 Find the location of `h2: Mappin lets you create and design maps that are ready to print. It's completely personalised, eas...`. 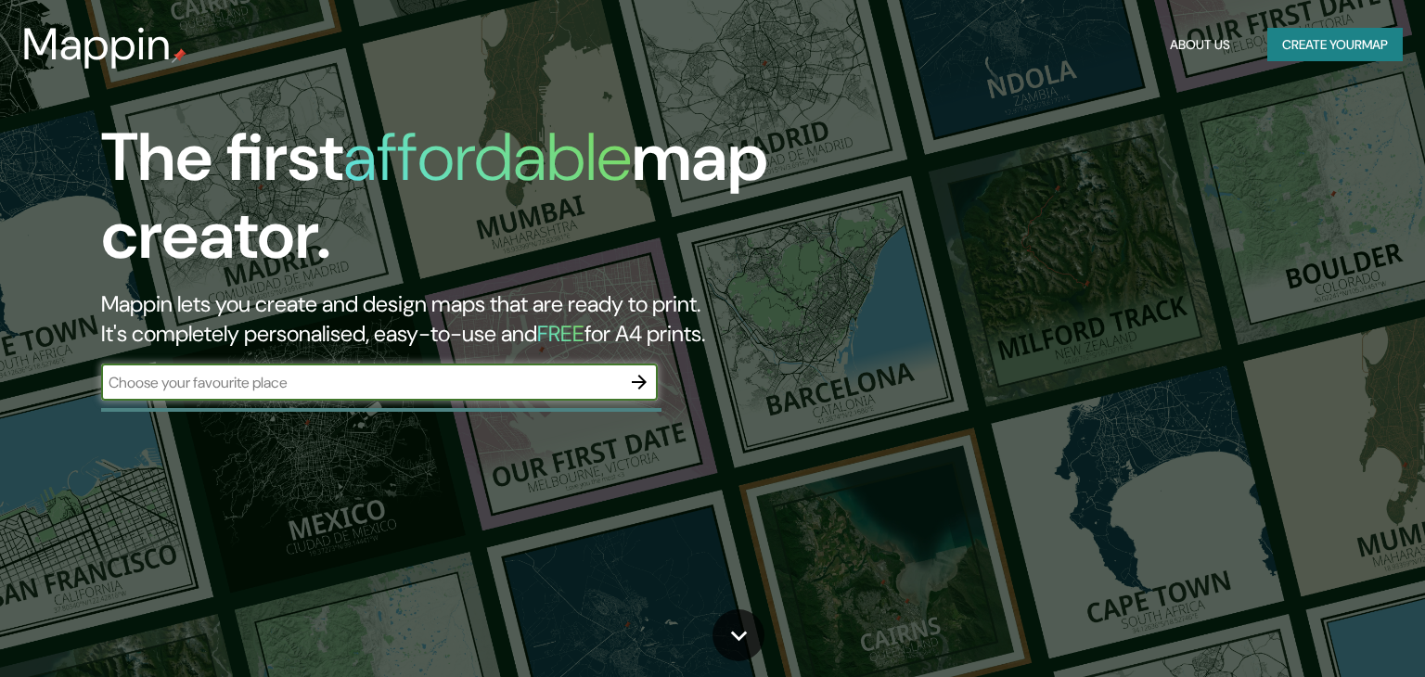

h2: Mappin lets you create and design maps that are ready to print. It's completely personalised, eas... is located at coordinates (457, 319).